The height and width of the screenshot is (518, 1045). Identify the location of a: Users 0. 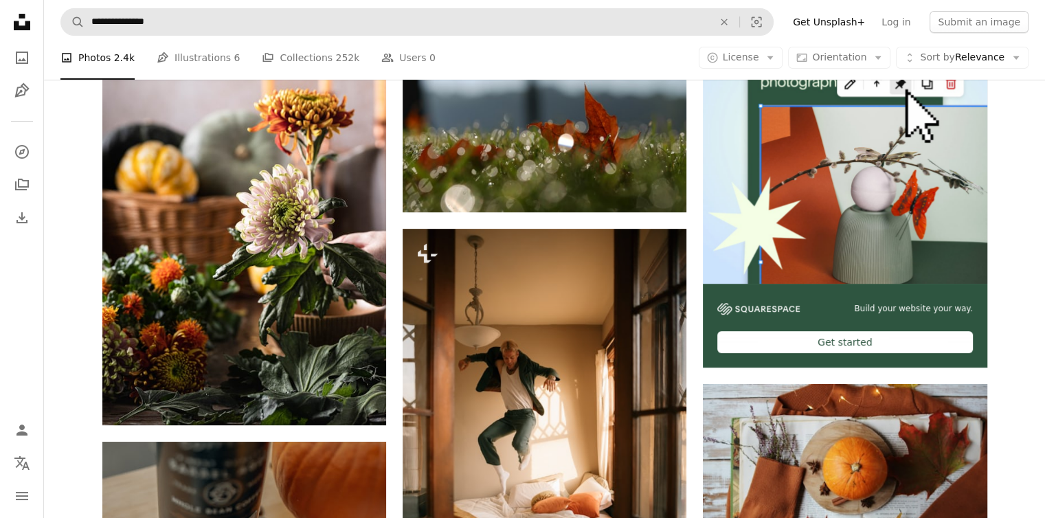
(408, 58).